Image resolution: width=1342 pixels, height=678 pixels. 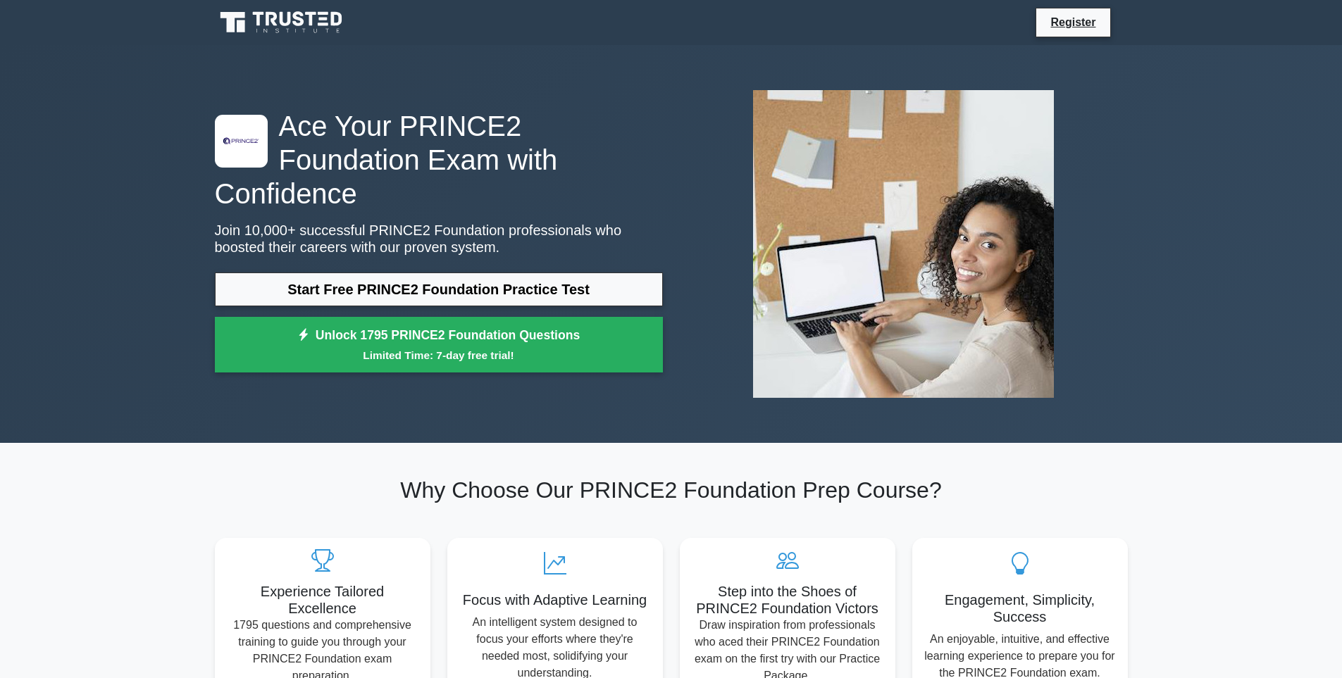 What do you see at coordinates (439, 345) in the screenshot?
I see `a: Unlock 1795 PRINCE2 Foundation QuestionsLimited Time: 7-day free trial!` at bounding box center [439, 345].